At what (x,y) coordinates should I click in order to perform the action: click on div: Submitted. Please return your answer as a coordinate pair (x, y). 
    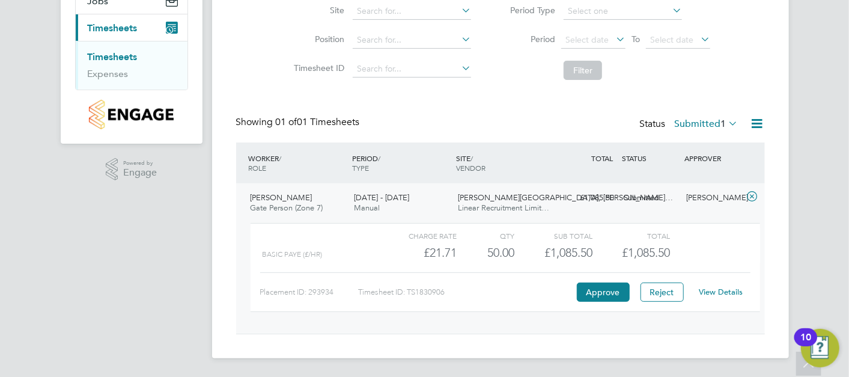
    Looking at the image, I should click on (651, 198).